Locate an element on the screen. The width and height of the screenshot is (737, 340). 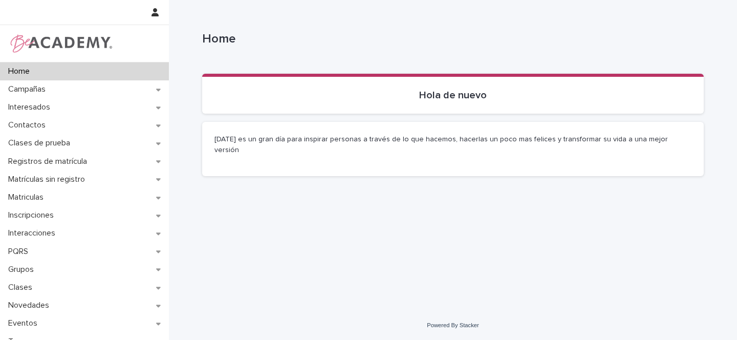
p: Interacciones is located at coordinates (34, 233).